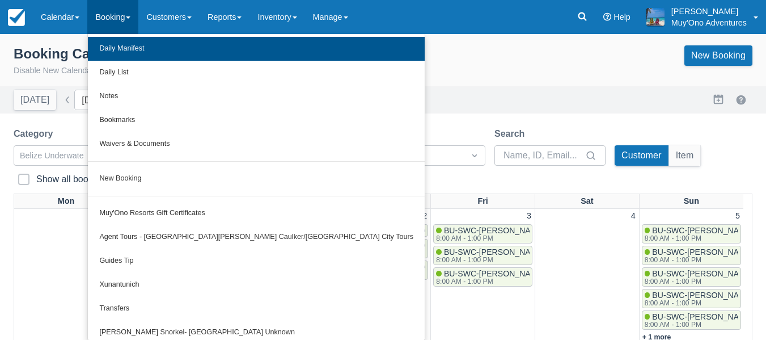 The height and width of the screenshot is (340, 766). What do you see at coordinates (256, 120) in the screenshot?
I see `a: Bookmarks` at bounding box center [256, 120].